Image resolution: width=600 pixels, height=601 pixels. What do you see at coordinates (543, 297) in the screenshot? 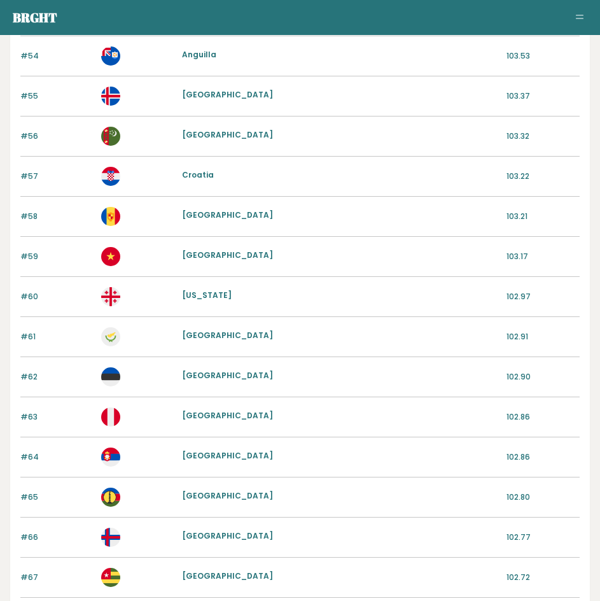
I see `p: 102.97` at bounding box center [543, 297].